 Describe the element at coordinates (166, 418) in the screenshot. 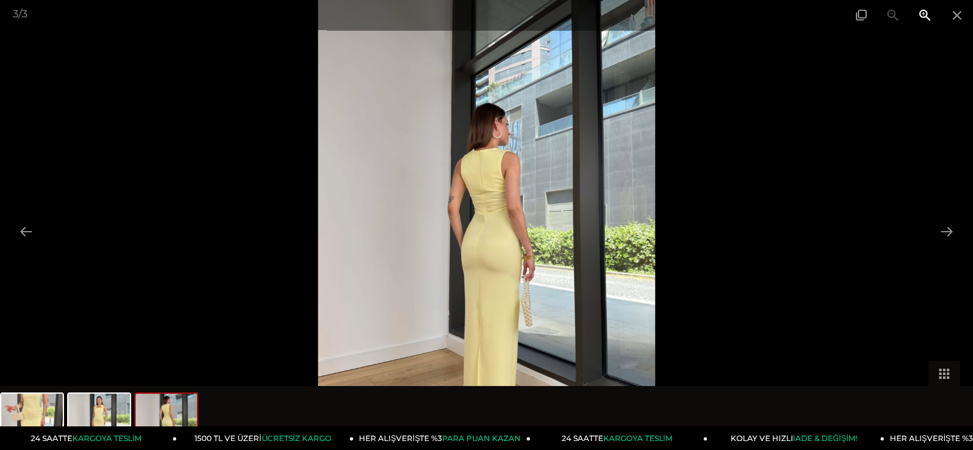

I see `img: karalde-elbise-25y440--a7c7-.jpg` at that location.